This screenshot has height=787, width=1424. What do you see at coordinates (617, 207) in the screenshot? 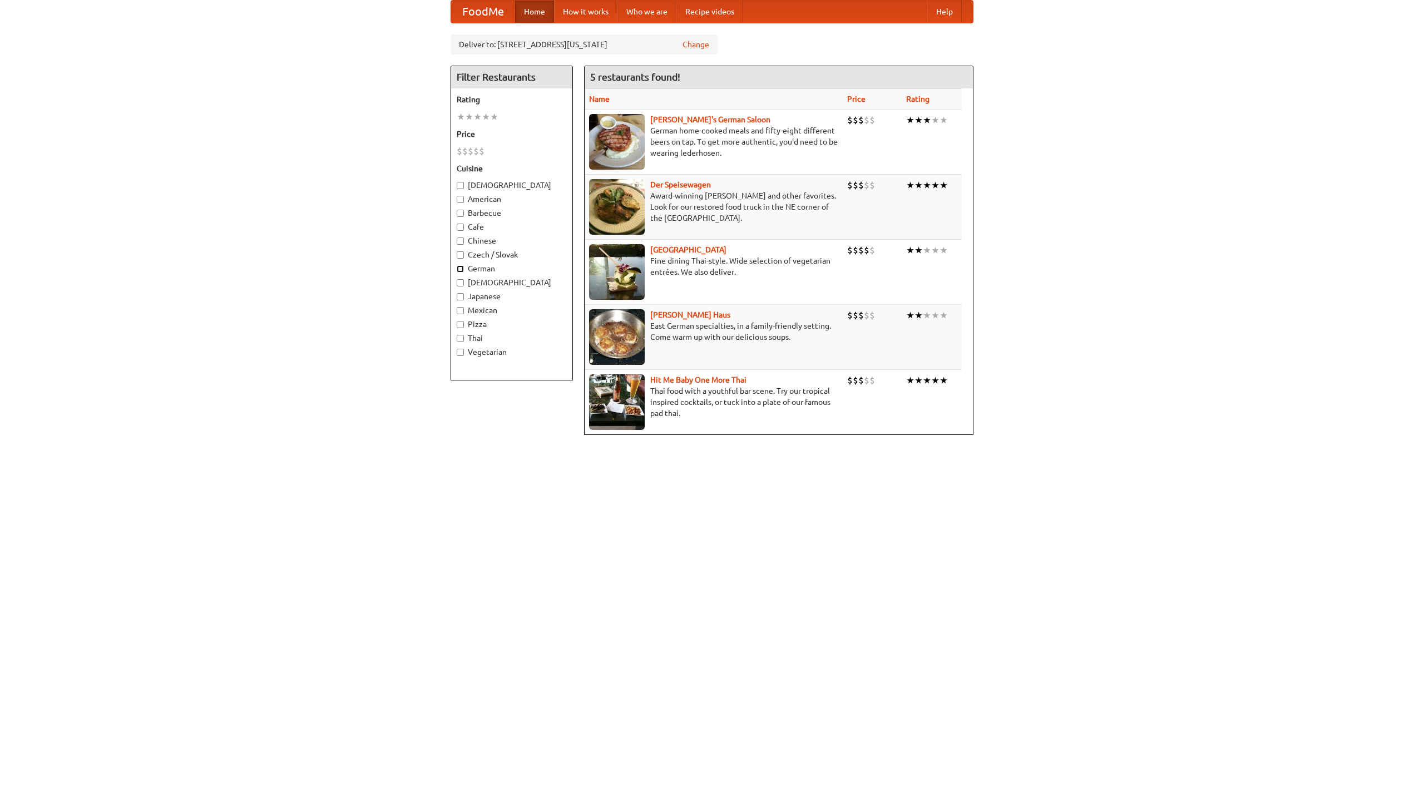
I see `img: speisewagen.jpg` at bounding box center [617, 207].